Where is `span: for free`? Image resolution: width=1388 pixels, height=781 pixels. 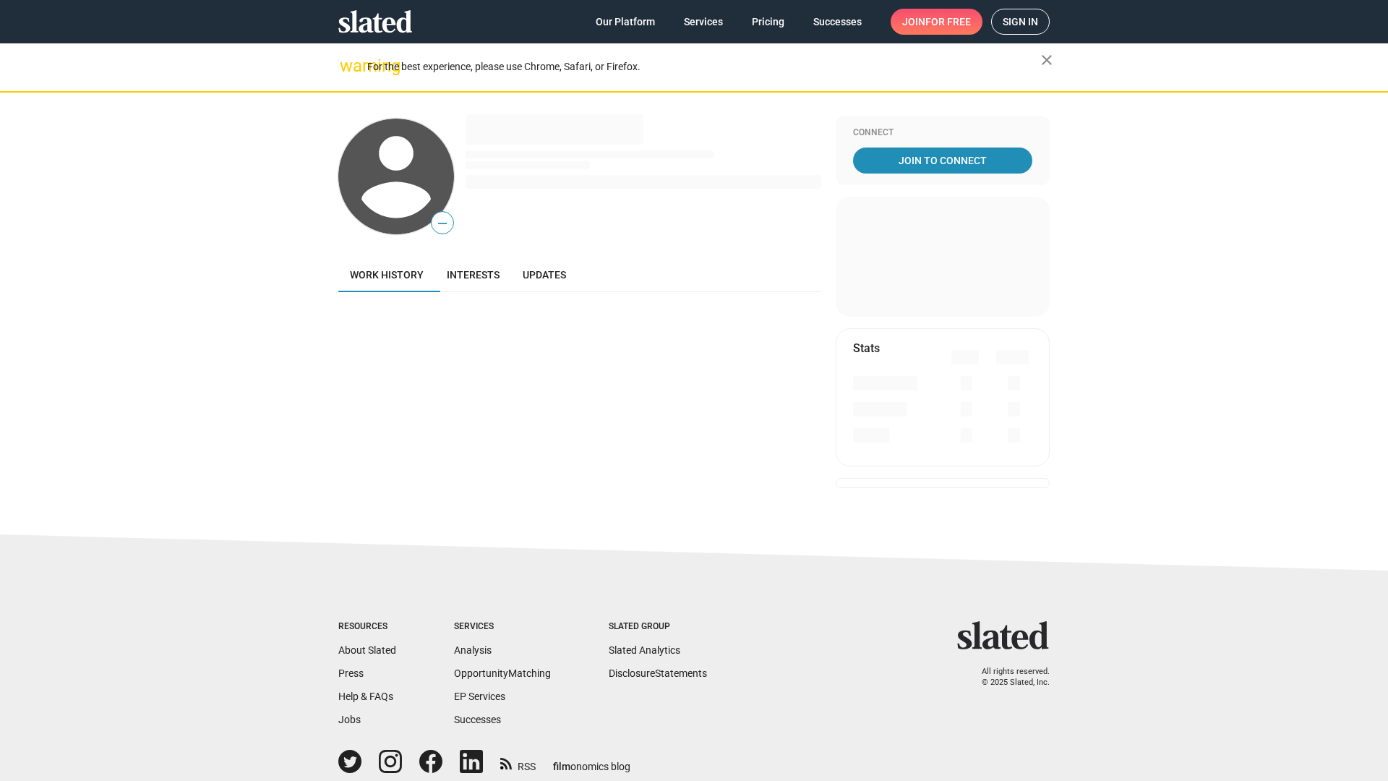 span: for free is located at coordinates (948, 22).